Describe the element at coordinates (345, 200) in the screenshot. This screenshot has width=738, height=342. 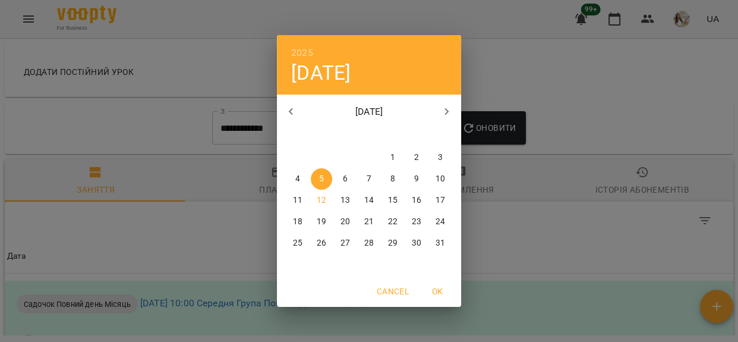
I see `p: 13` at that location.